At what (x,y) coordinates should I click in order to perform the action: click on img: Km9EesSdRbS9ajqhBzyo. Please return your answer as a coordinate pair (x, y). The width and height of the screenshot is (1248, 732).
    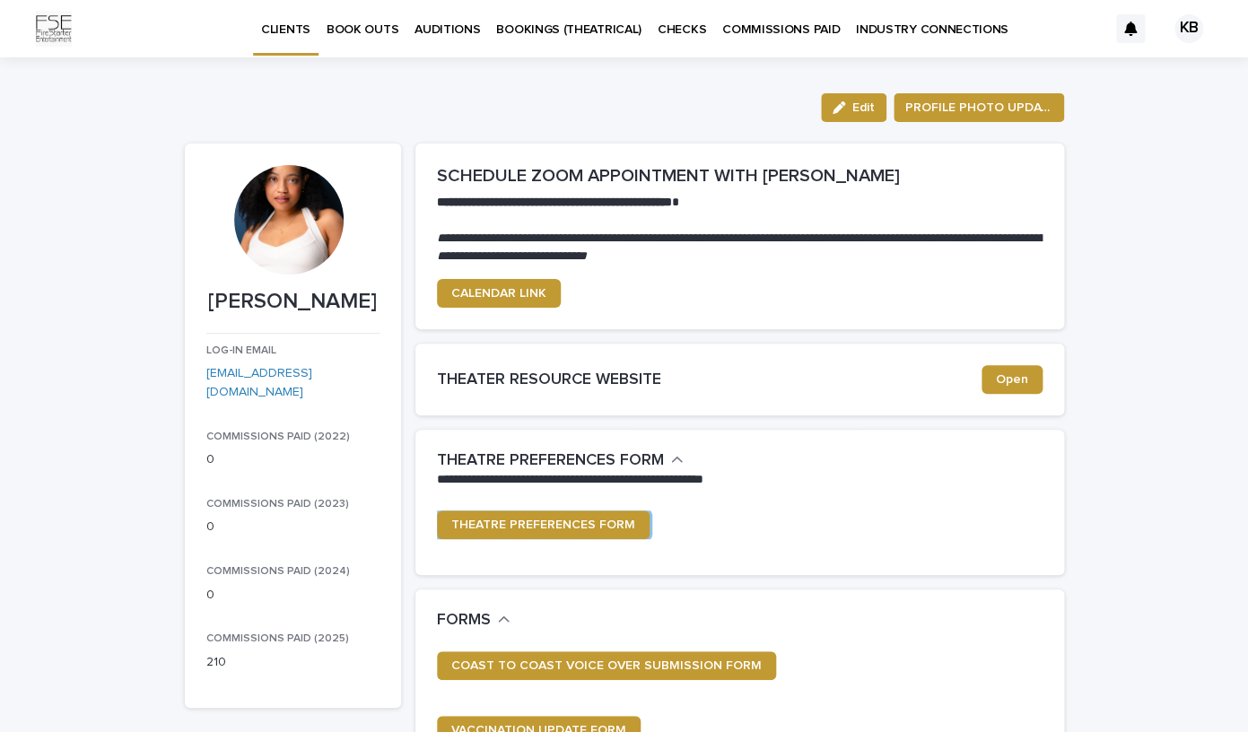
    Looking at the image, I should click on (54, 29).